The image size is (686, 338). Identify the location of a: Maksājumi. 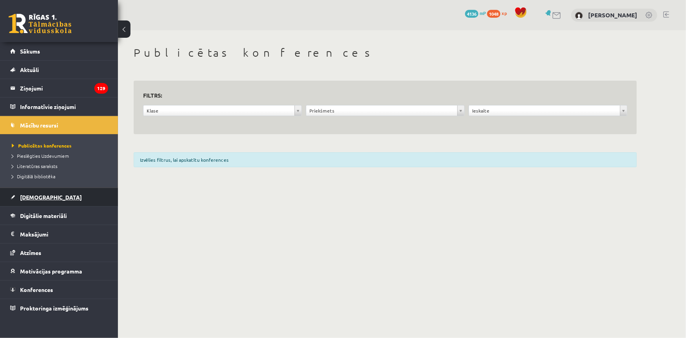
(59, 234).